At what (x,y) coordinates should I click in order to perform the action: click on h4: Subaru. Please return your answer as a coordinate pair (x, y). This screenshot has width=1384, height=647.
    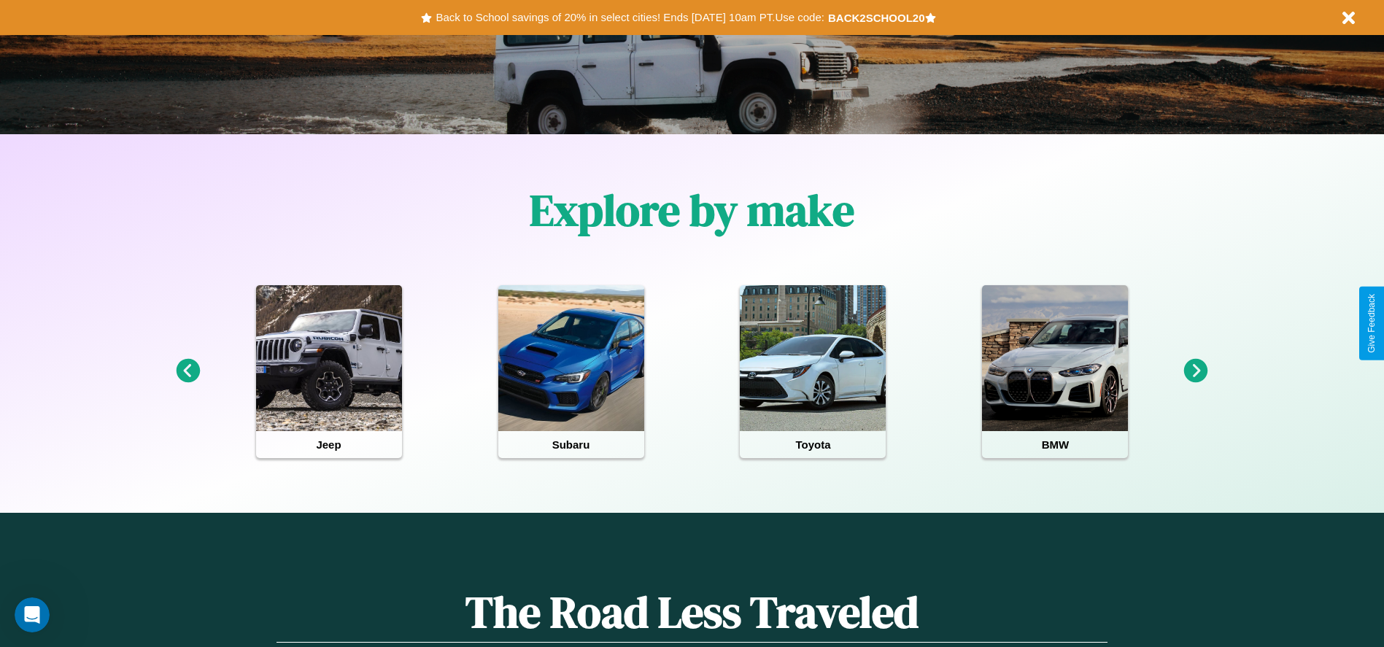
    Looking at the image, I should click on (571, 444).